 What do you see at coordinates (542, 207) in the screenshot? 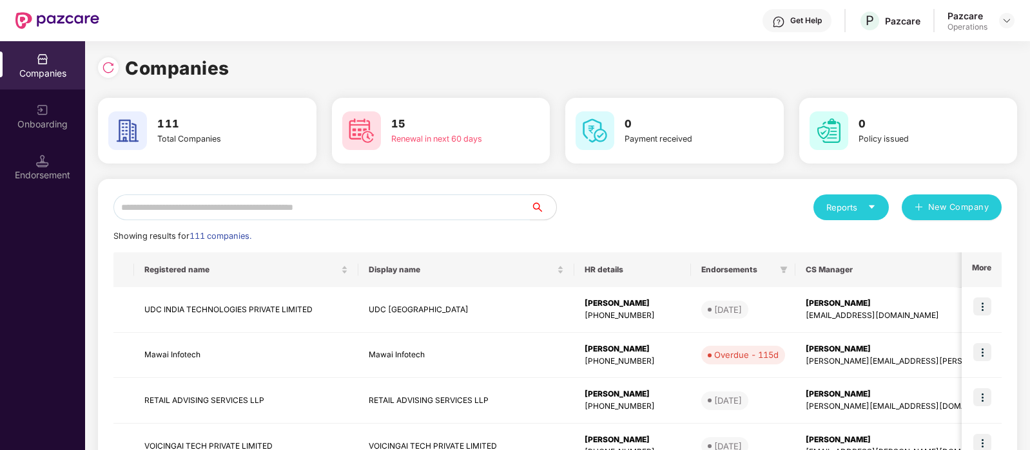
I see `span: search` at bounding box center [542, 207].